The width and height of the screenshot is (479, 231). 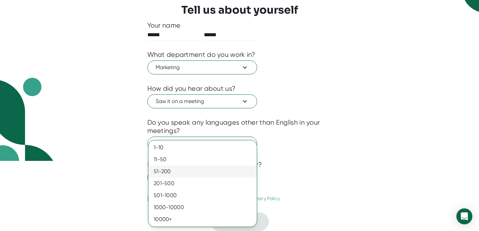 I want to click on div: 201-500, so click(x=203, y=184).